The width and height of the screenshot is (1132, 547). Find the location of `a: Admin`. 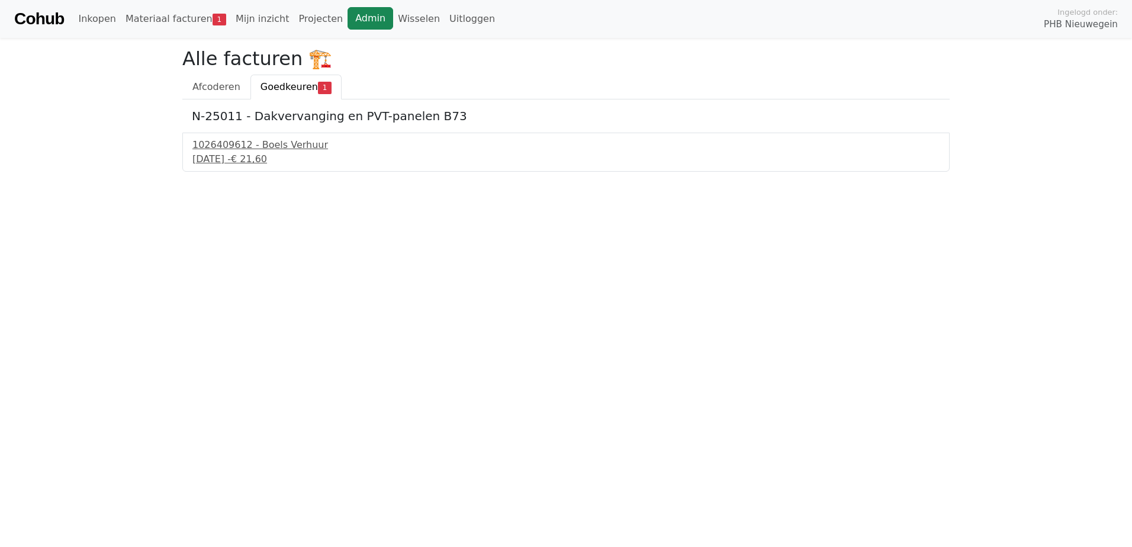

a: Admin is located at coordinates (370, 18).